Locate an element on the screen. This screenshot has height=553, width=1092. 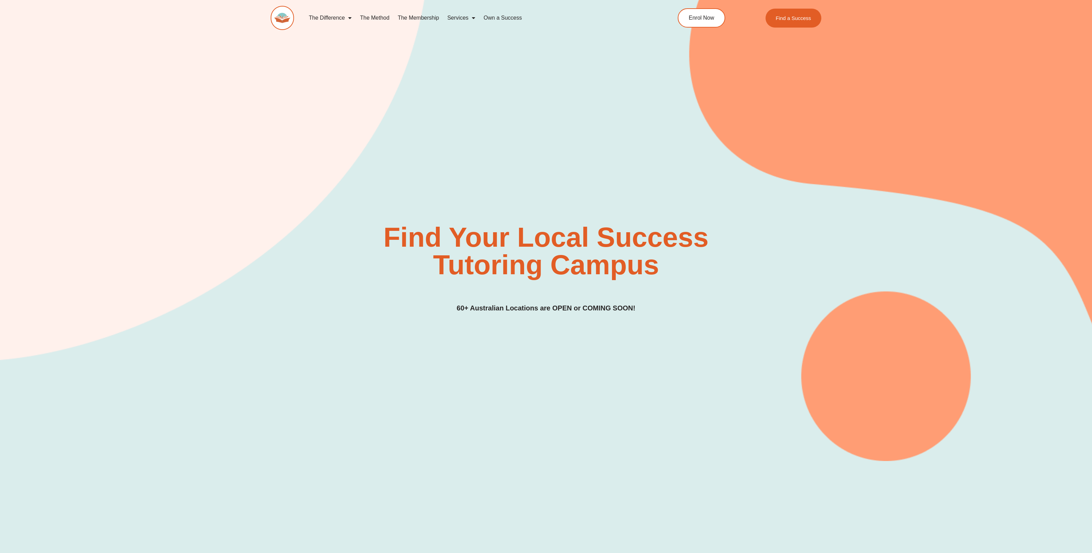
h3: 60+ Australian Locations are OPEN or COMING SOON! is located at coordinates (546, 308).